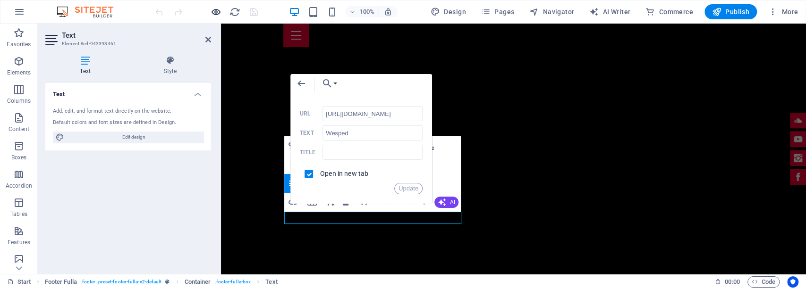 This screenshot has height=289, width=806. Describe the element at coordinates (301, 84) in the screenshot. I see `button: Back` at that location.